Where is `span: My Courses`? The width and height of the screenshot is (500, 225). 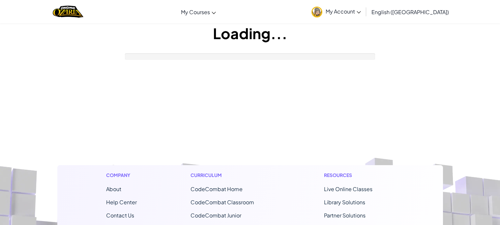 span: My Courses is located at coordinates (195, 12).